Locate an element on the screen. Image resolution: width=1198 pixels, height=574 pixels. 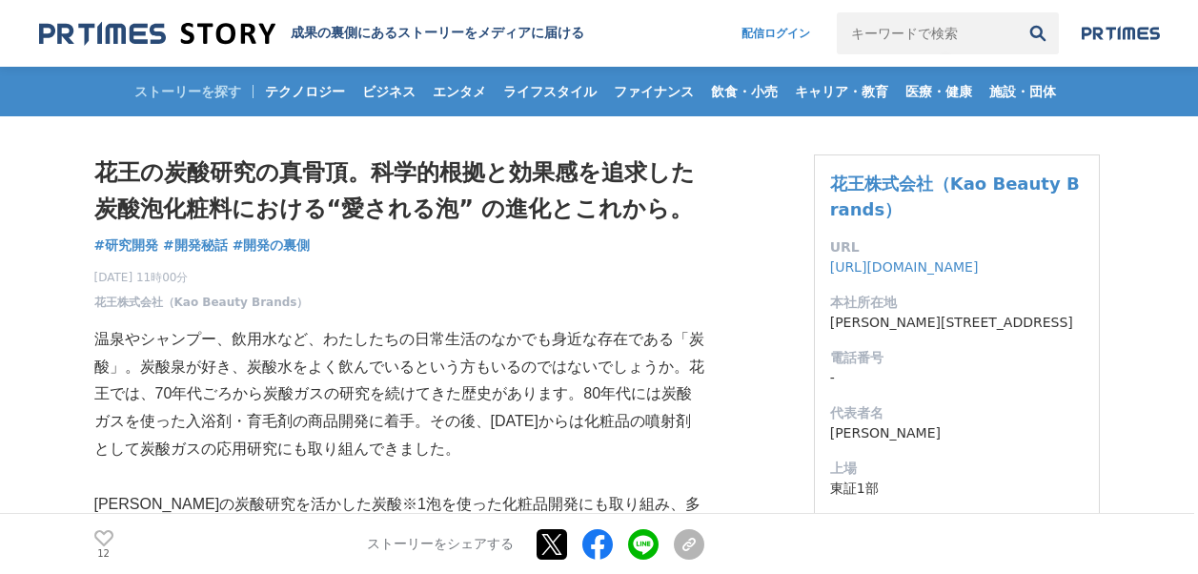
h1: 花王の炭酸研究の真骨頂。科学的根拠と効果感を追求した炭酸泡化粧料における“愛される泡” の進化とこれから。 is located at coordinates (399, 191).